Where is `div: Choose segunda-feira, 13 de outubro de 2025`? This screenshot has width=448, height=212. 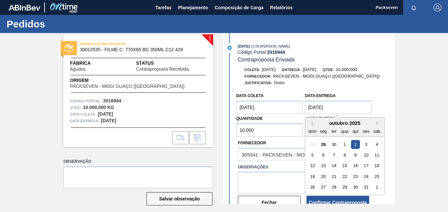 div: Choose segunda-feira, 13 de outubro de 2025 is located at coordinates (323, 165).